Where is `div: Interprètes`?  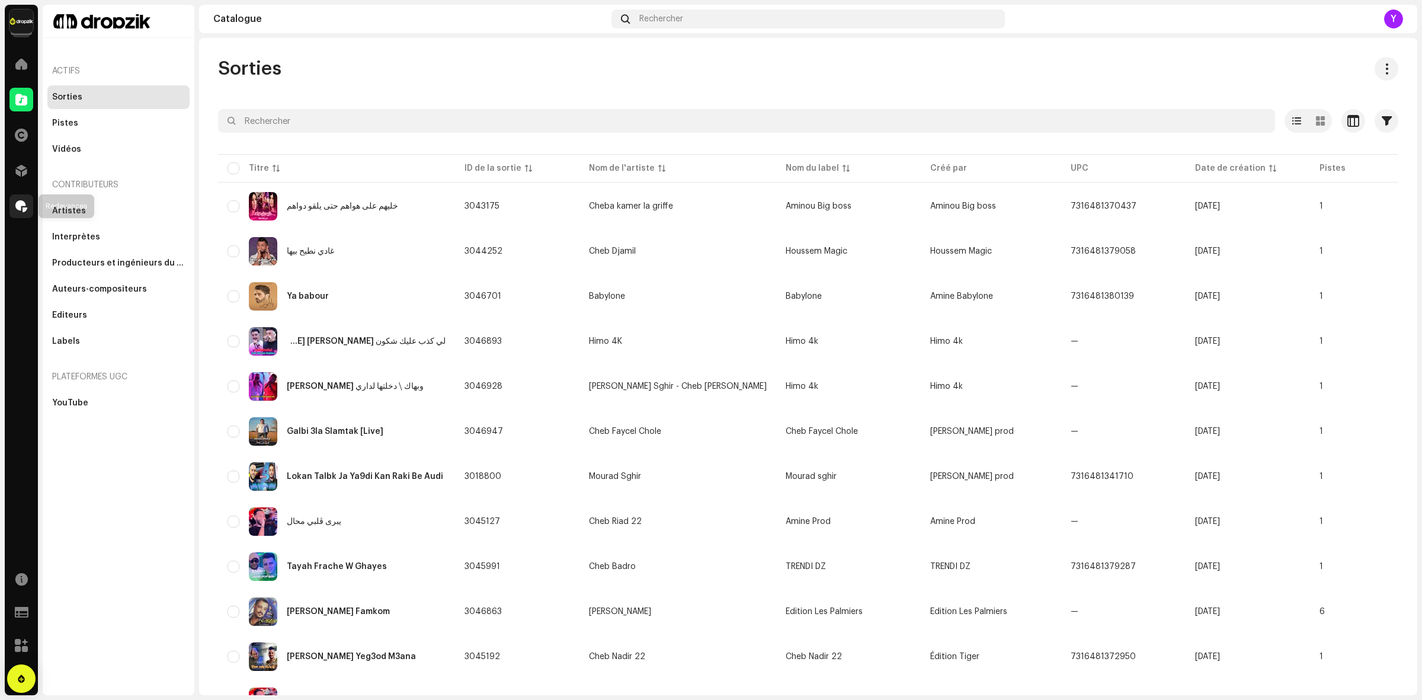 div: Interprètes is located at coordinates (76, 237).